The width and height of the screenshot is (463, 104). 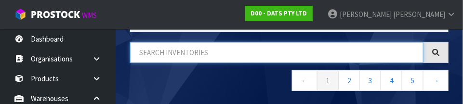 What do you see at coordinates (20, 14) in the screenshot?
I see `img: cube-alt.png` at bounding box center [20, 14].